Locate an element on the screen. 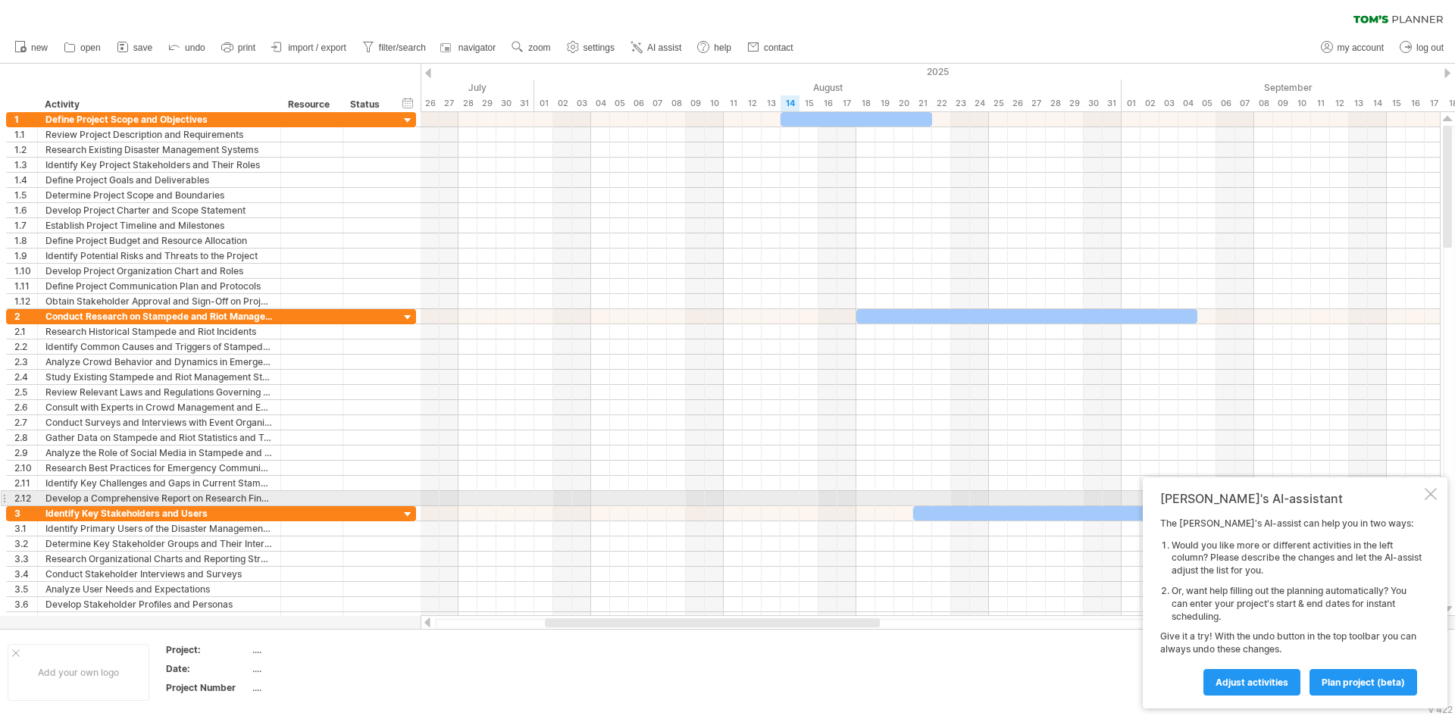 The height and width of the screenshot is (716, 1455). div: Thursday, 28 August 2025 is located at coordinates (1055, 103).